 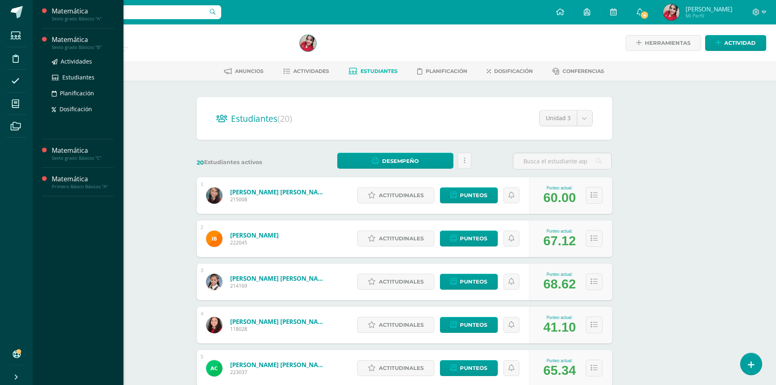 I want to click on div: 65.34, so click(x=559, y=370).